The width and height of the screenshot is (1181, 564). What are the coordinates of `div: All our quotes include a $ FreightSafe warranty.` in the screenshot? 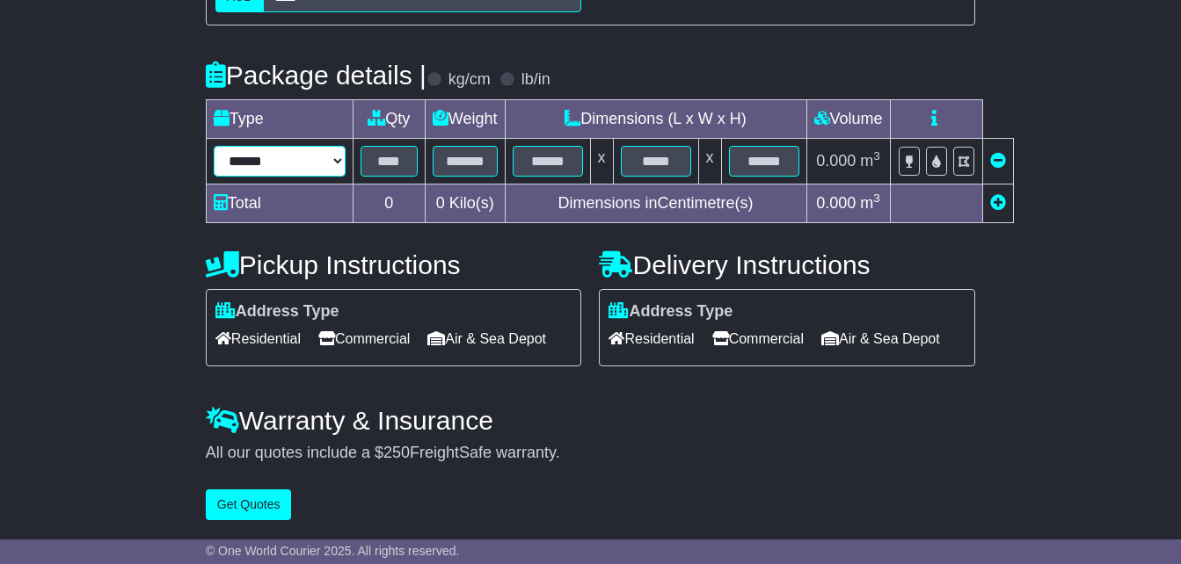 It's located at (590, 454).